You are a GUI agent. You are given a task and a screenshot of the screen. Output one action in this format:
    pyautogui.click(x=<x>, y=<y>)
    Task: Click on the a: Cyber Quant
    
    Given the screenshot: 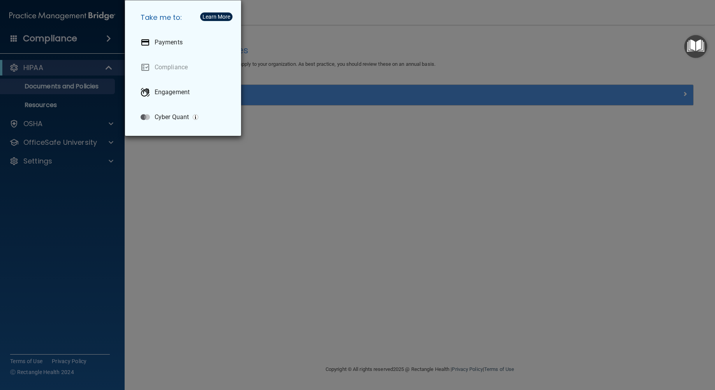 What is the action you would take?
    pyautogui.click(x=185, y=117)
    